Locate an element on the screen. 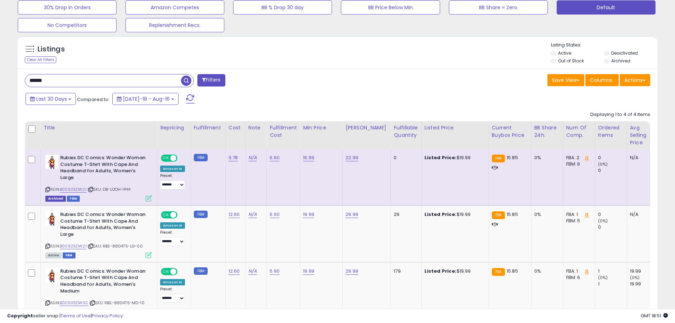 The height and width of the screenshot is (323, 675). a: Terms of Use is located at coordinates (76, 316).